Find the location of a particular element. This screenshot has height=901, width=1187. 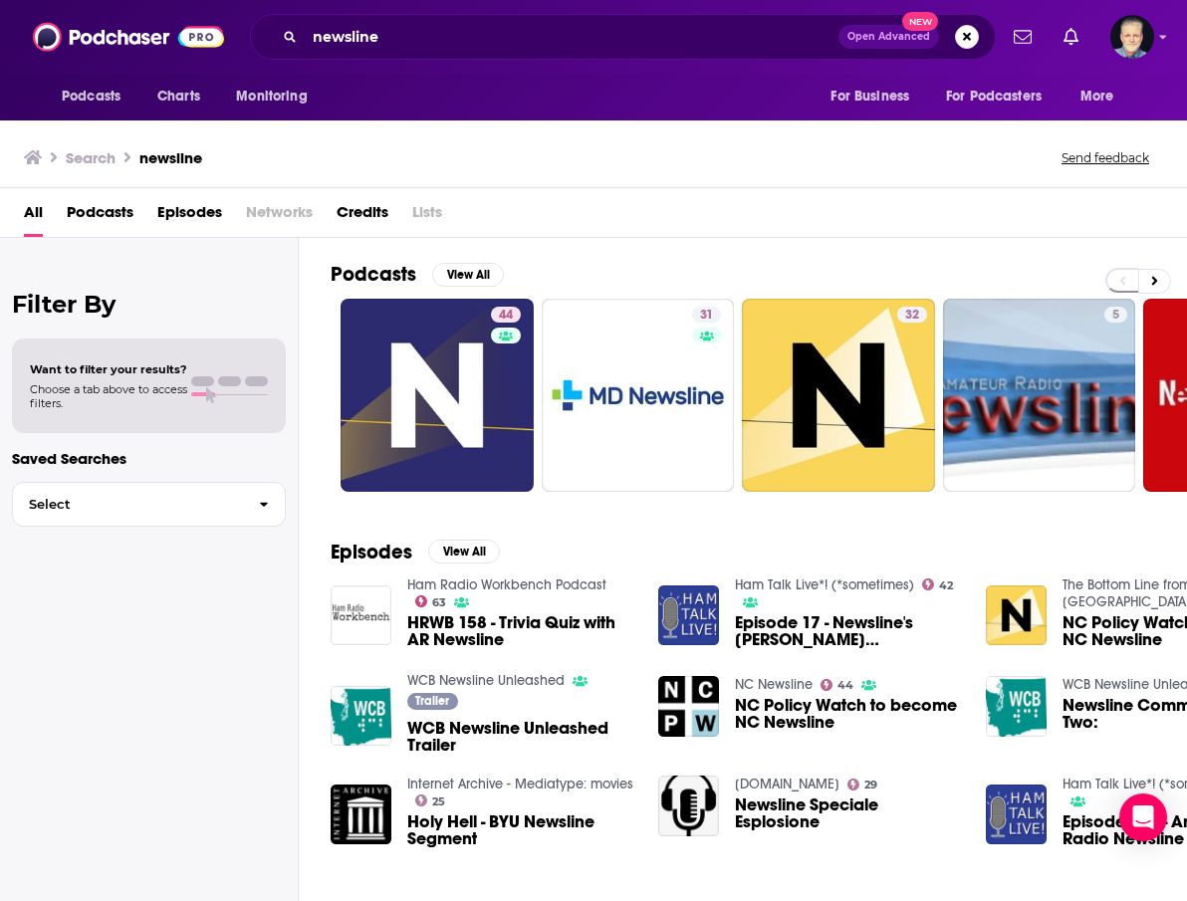

span: Charts is located at coordinates (178, 97).